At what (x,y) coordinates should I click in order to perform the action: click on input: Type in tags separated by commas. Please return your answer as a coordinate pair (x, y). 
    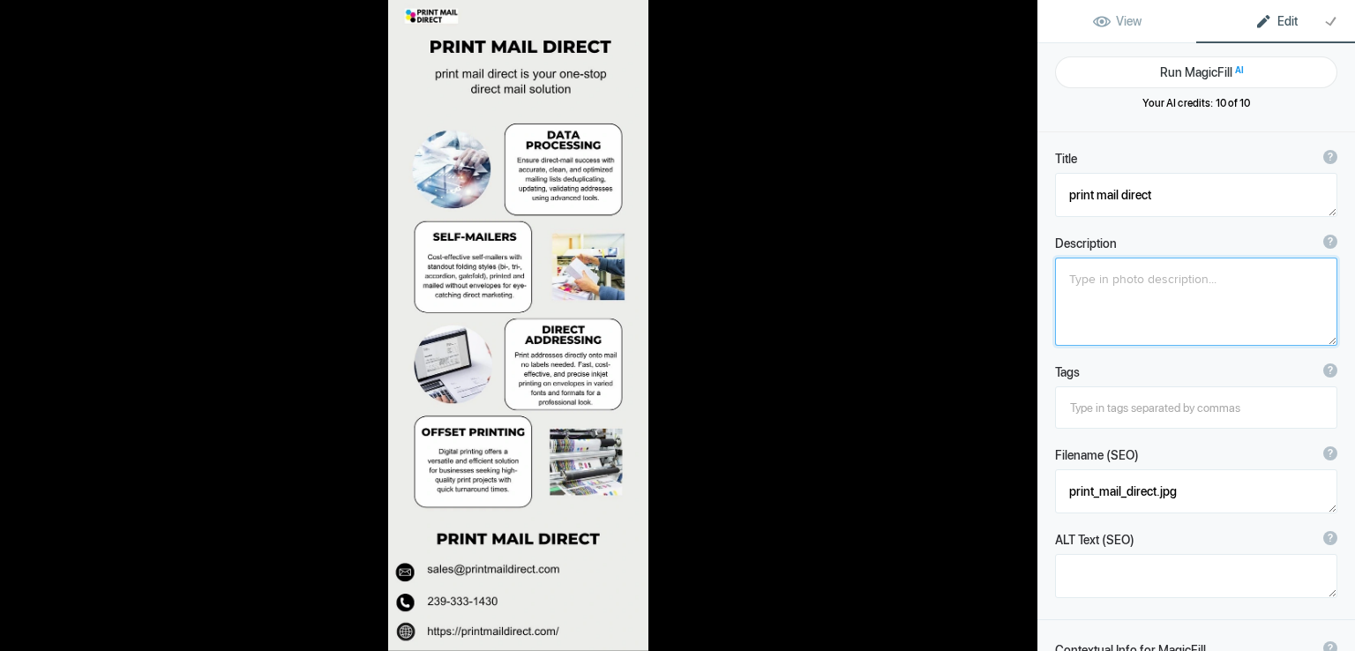
    Looking at the image, I should click on (1196, 408).